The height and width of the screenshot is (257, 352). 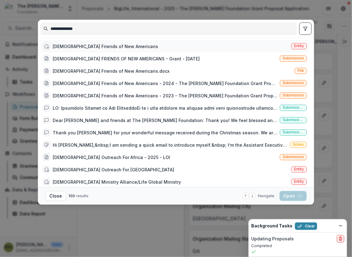 What do you see at coordinates (341, 226) in the screenshot?
I see `button: Dismiss` at bounding box center [341, 226].